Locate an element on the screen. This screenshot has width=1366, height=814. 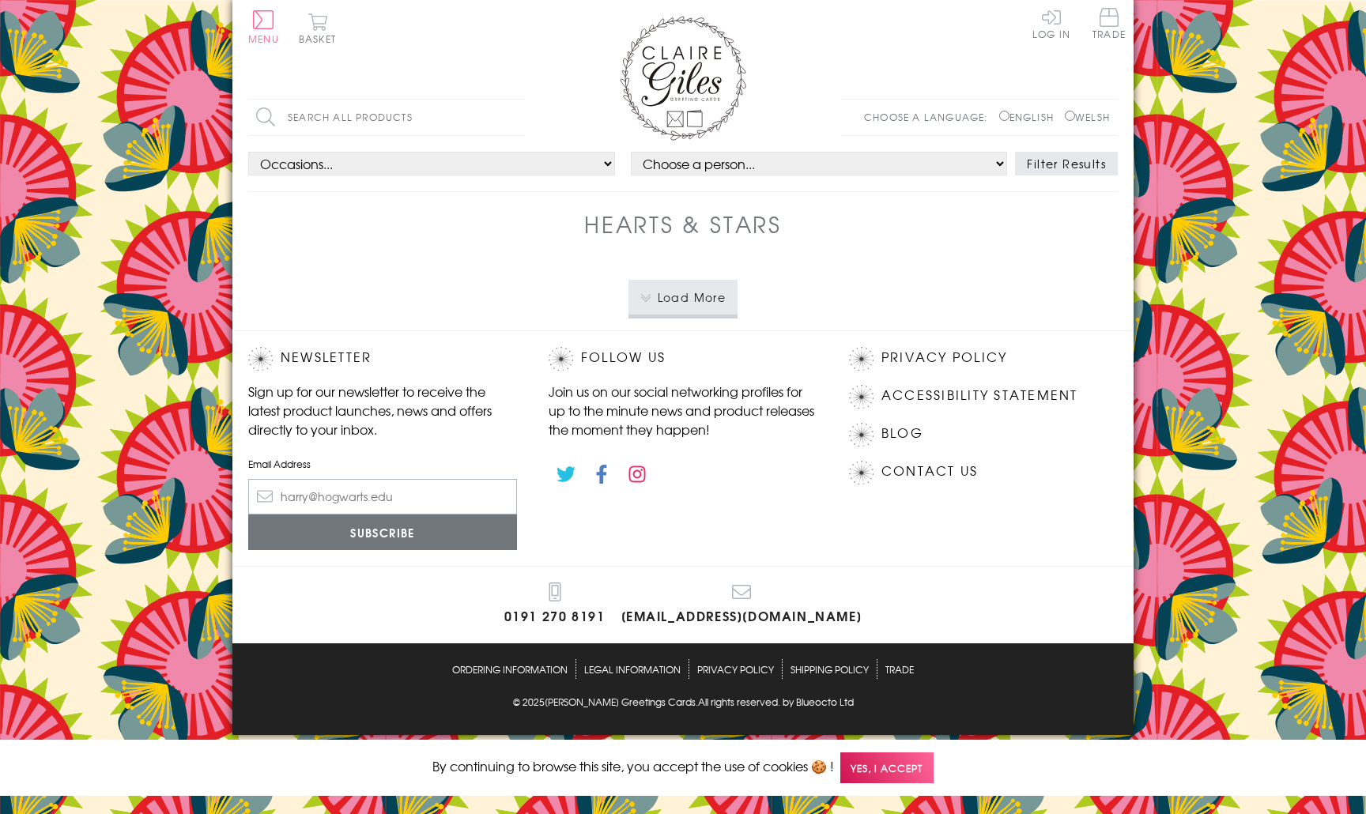
h1: Hearts & Stars is located at coordinates (683, 224).